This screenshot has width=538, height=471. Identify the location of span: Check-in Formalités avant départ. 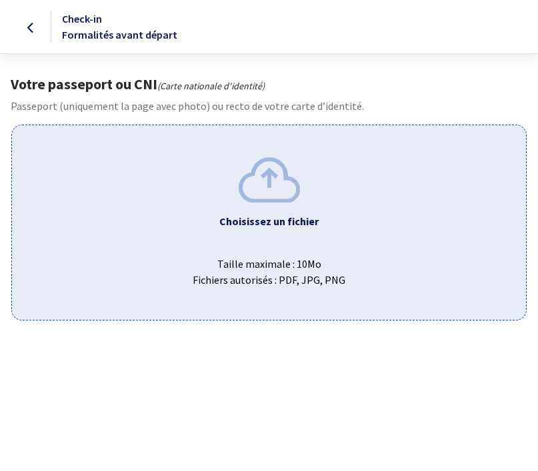
(119, 27).